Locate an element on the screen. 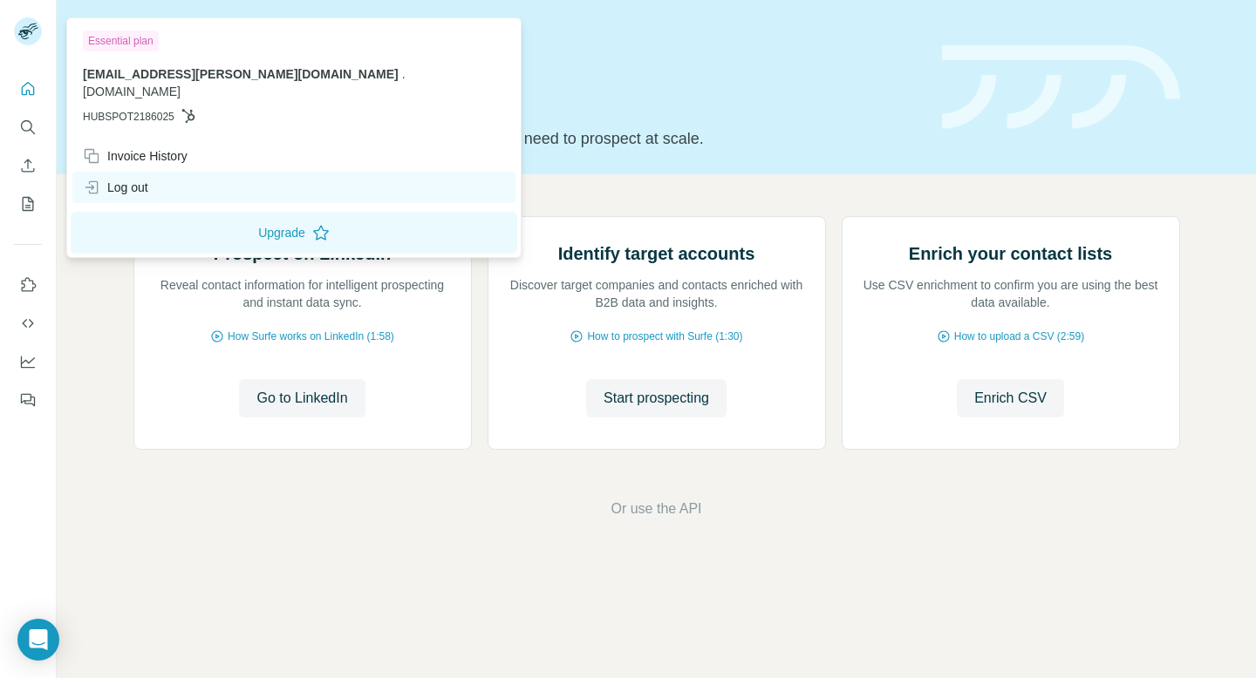 The image size is (1256, 678). button: Upgrade is located at coordinates (294, 233).